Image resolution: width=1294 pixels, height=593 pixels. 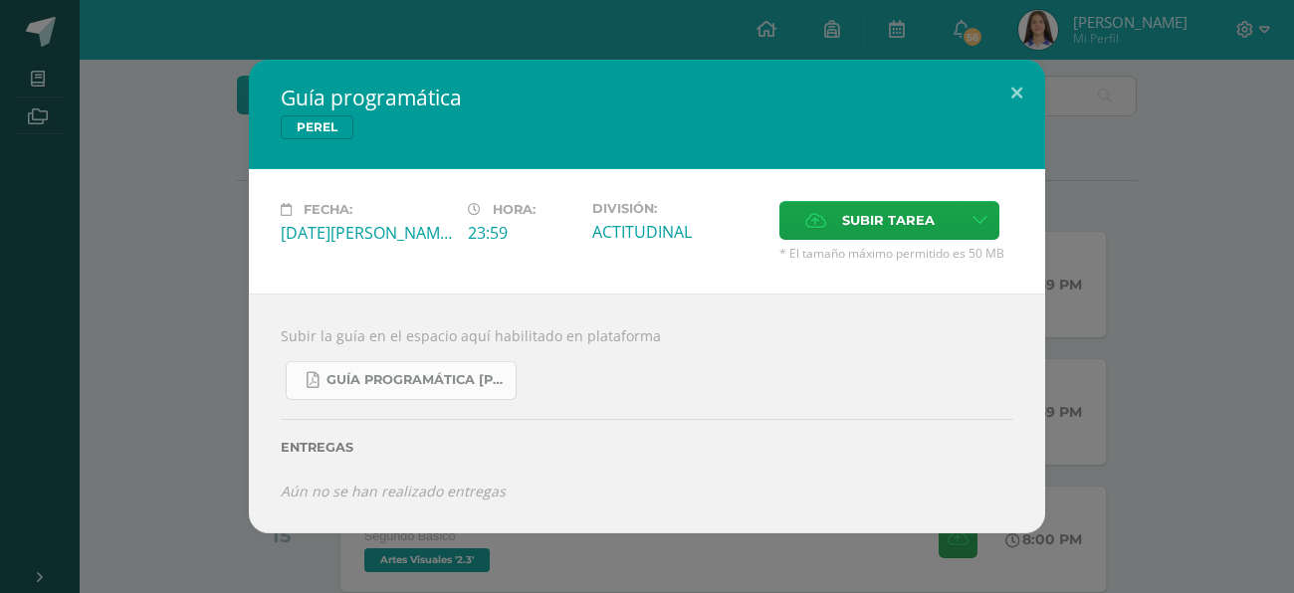 What do you see at coordinates (678, 208) in the screenshot?
I see `label: División:` at bounding box center [678, 208].